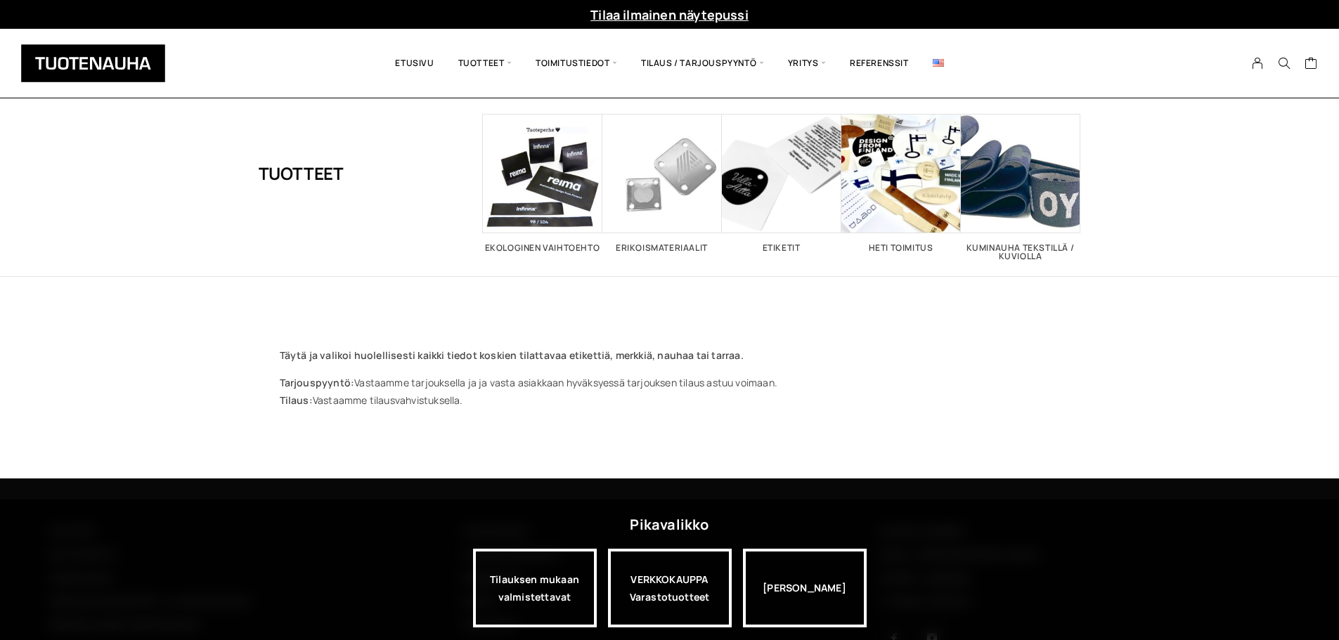 The height and width of the screenshot is (640, 1339). What do you see at coordinates (938, 63) in the screenshot?
I see `img: English` at bounding box center [938, 63].